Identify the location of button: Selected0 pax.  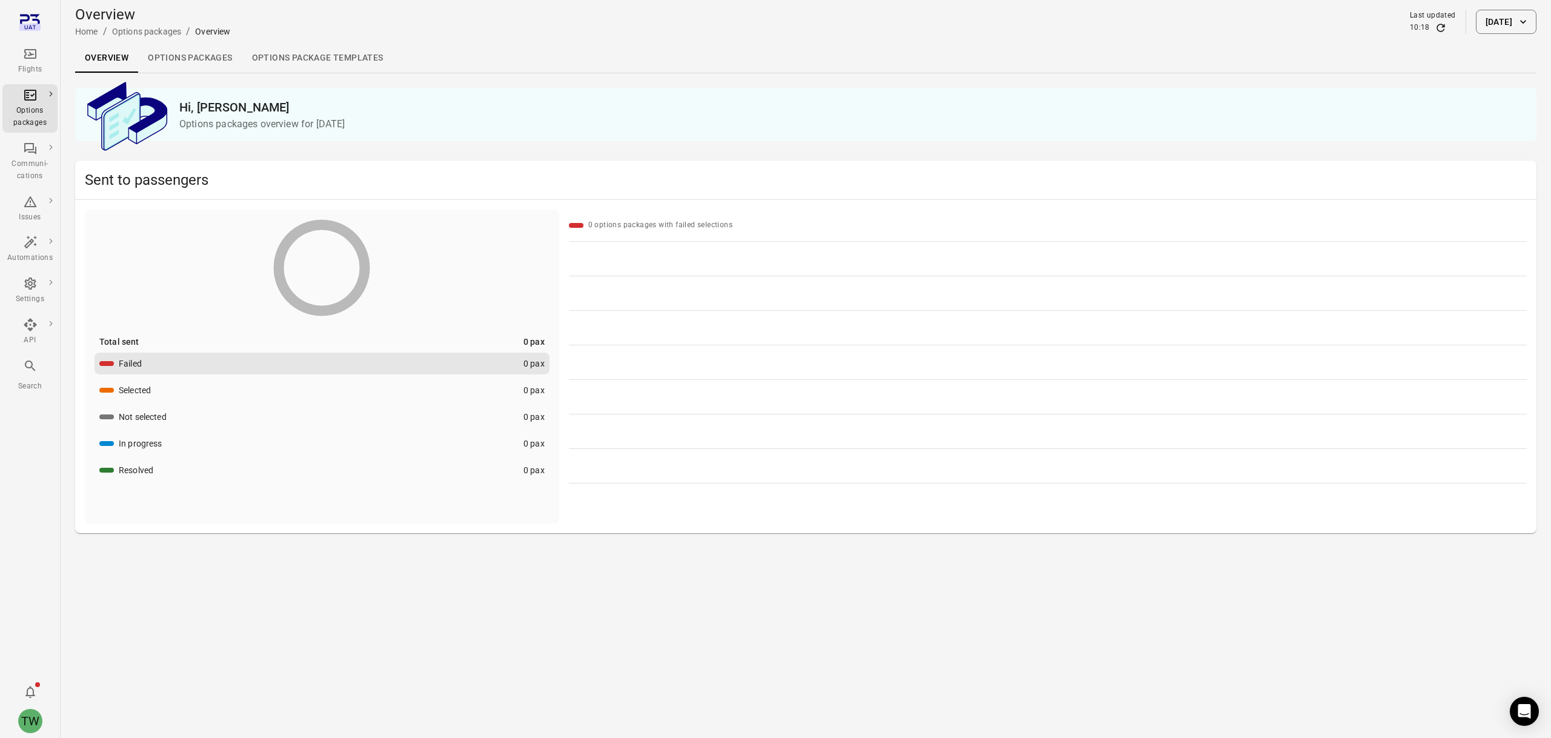
(322, 390).